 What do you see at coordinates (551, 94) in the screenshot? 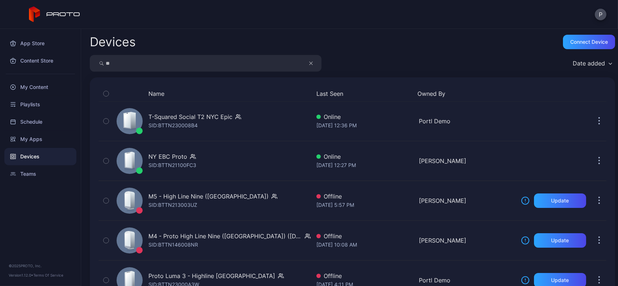
I see `div: Update Device` at bounding box center [551, 94].